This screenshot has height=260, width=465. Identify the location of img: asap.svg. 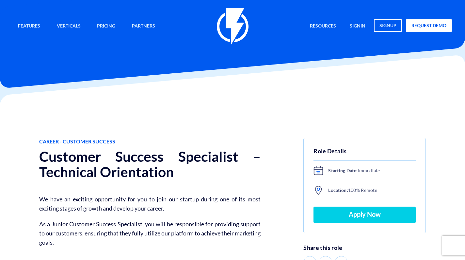
(319, 170).